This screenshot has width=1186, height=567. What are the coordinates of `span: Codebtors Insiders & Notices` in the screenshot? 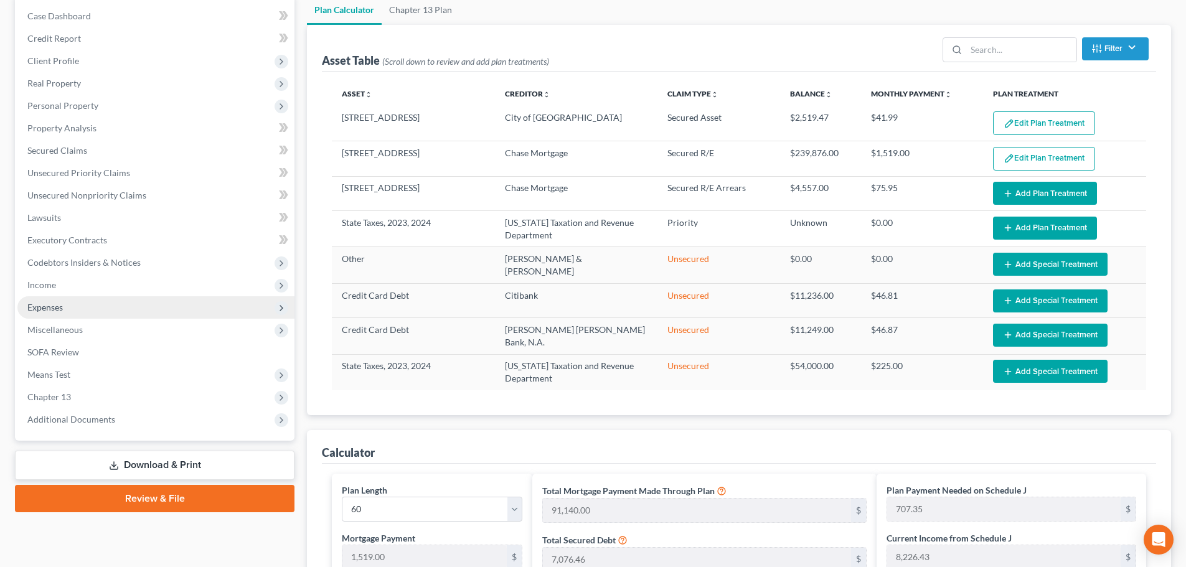 It's located at (84, 262).